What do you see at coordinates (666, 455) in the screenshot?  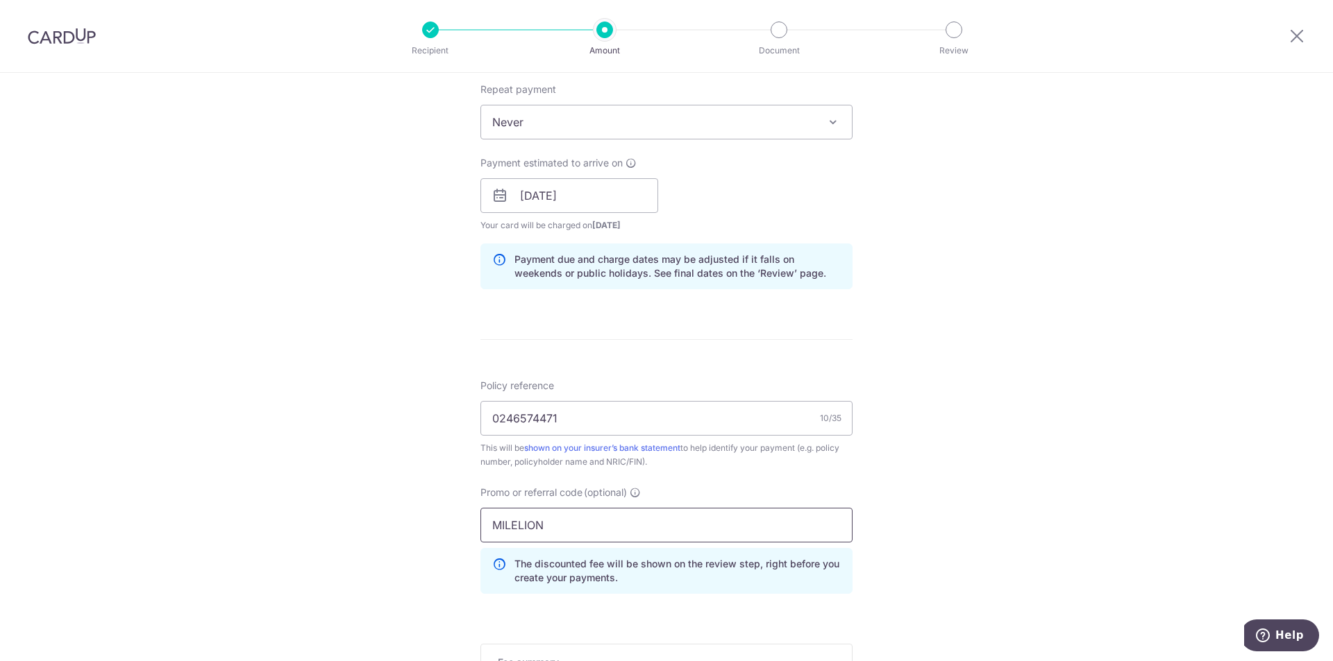 I see `div: This will be to help identify your payment (e.g. policy number, policyholder name and NRIC/FIN).` at bounding box center [666, 455].